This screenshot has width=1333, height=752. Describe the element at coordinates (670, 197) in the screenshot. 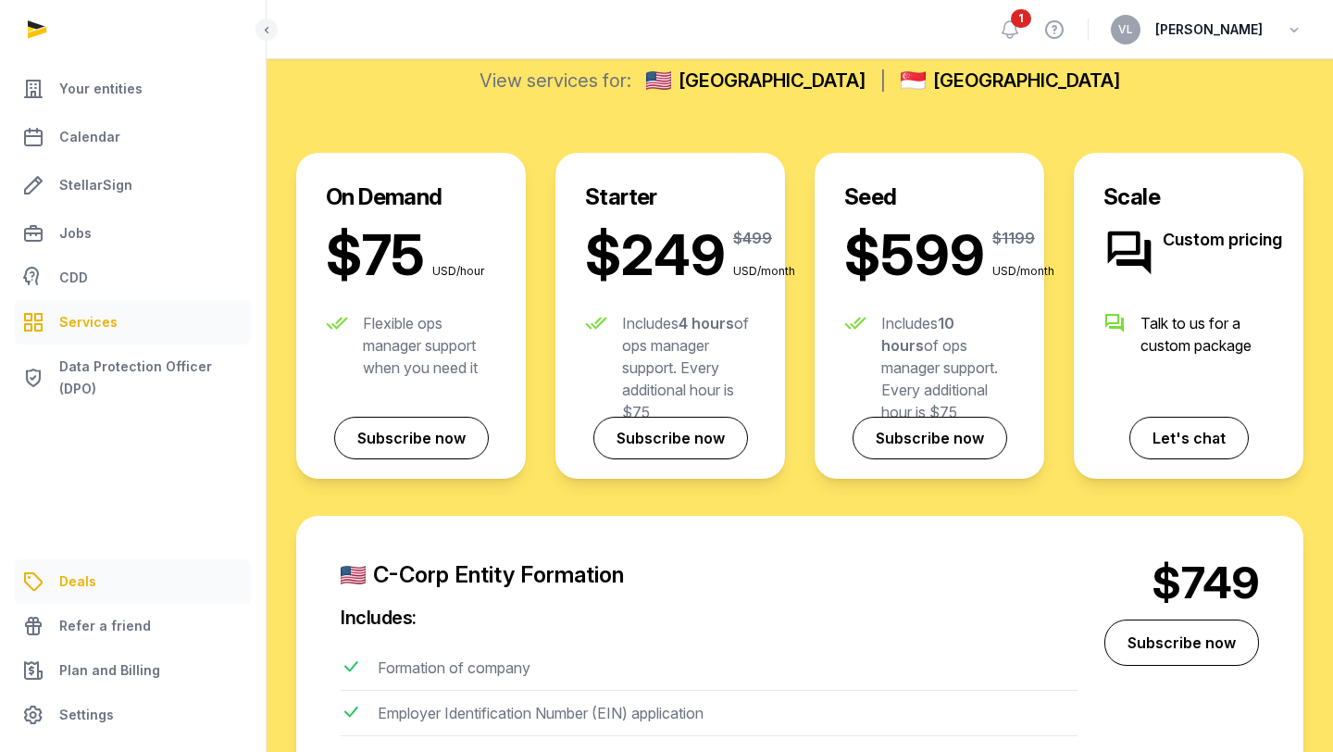

I see `h2: Starter` at that location.